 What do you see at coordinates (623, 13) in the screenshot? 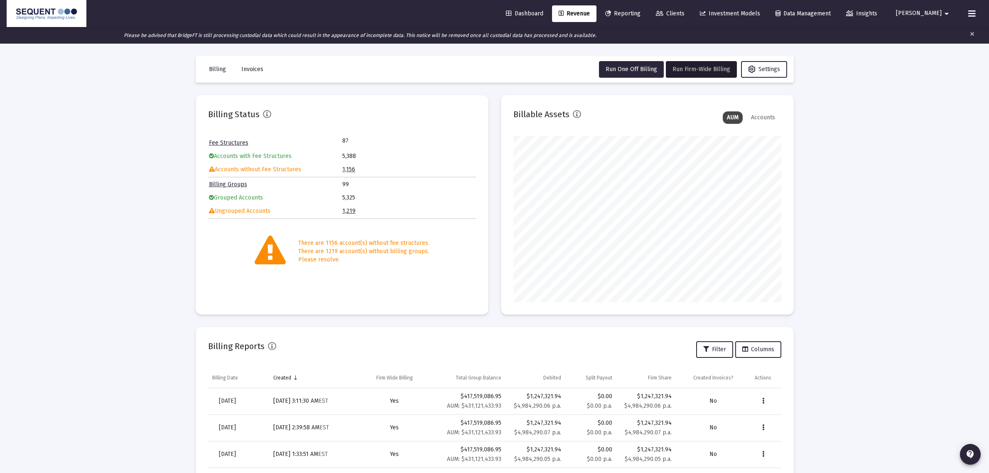
I see `span: Reporting` at bounding box center [623, 13].